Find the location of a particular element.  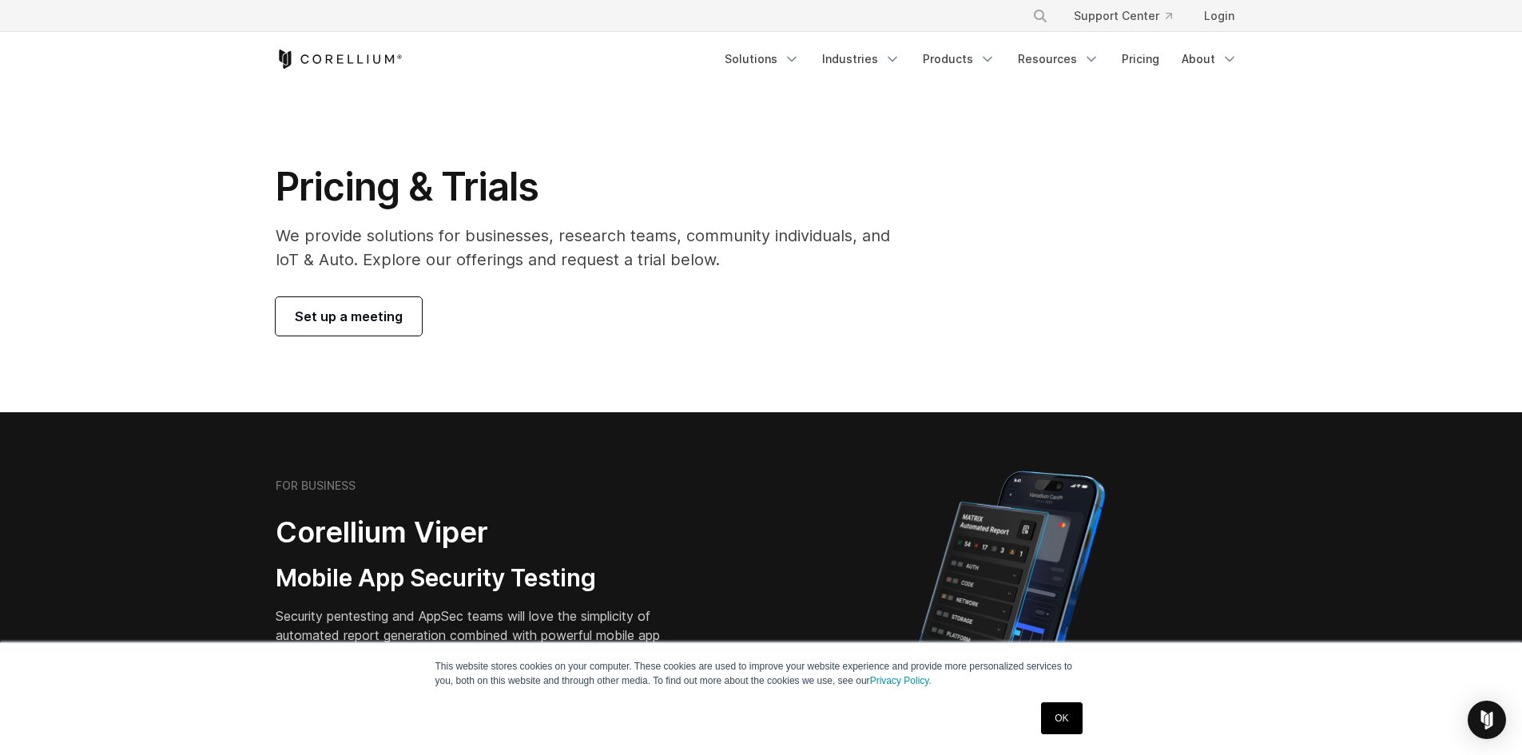

a: About is located at coordinates (1210, 59).